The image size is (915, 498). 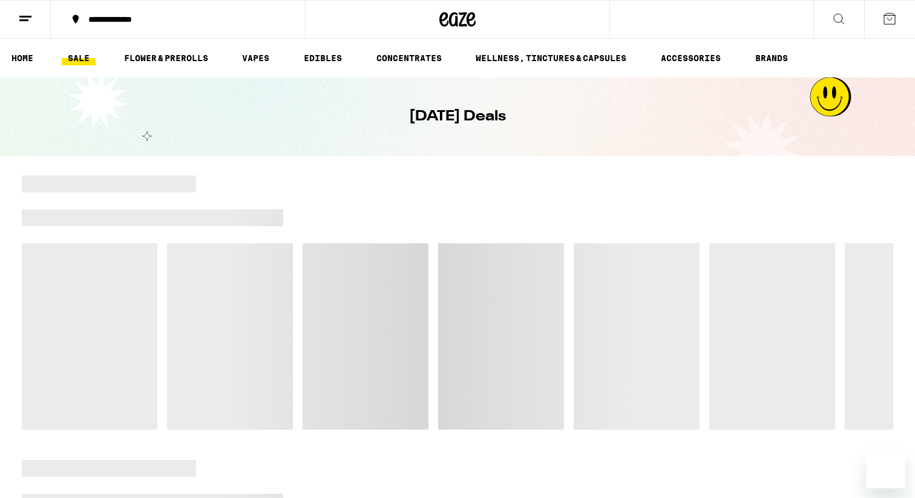 What do you see at coordinates (551, 58) in the screenshot?
I see `a: WELLNESS, TINCTURES & CAPSULES` at bounding box center [551, 58].